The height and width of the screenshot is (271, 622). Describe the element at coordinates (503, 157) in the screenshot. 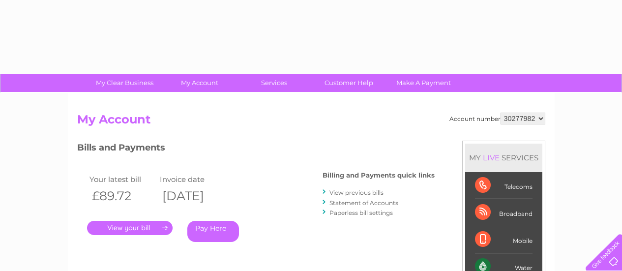

I see `div: MY SERVICES` at that location.